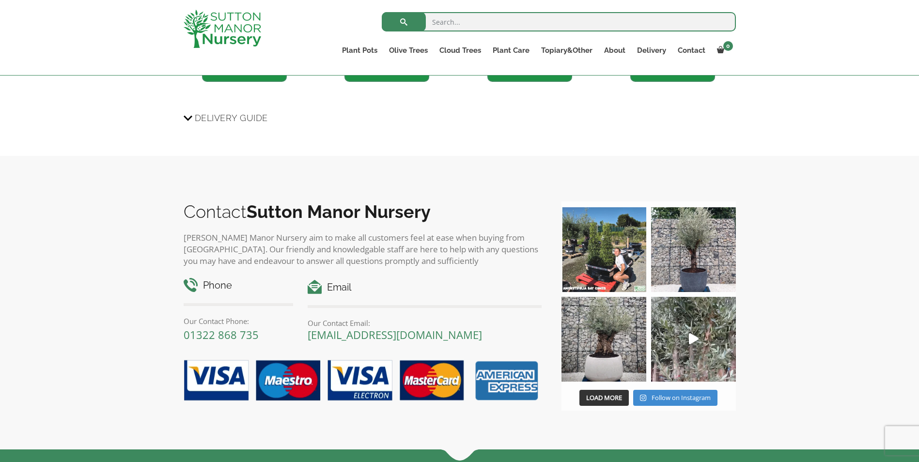 The height and width of the screenshot is (462, 919). I want to click on a: Contact, so click(691, 50).